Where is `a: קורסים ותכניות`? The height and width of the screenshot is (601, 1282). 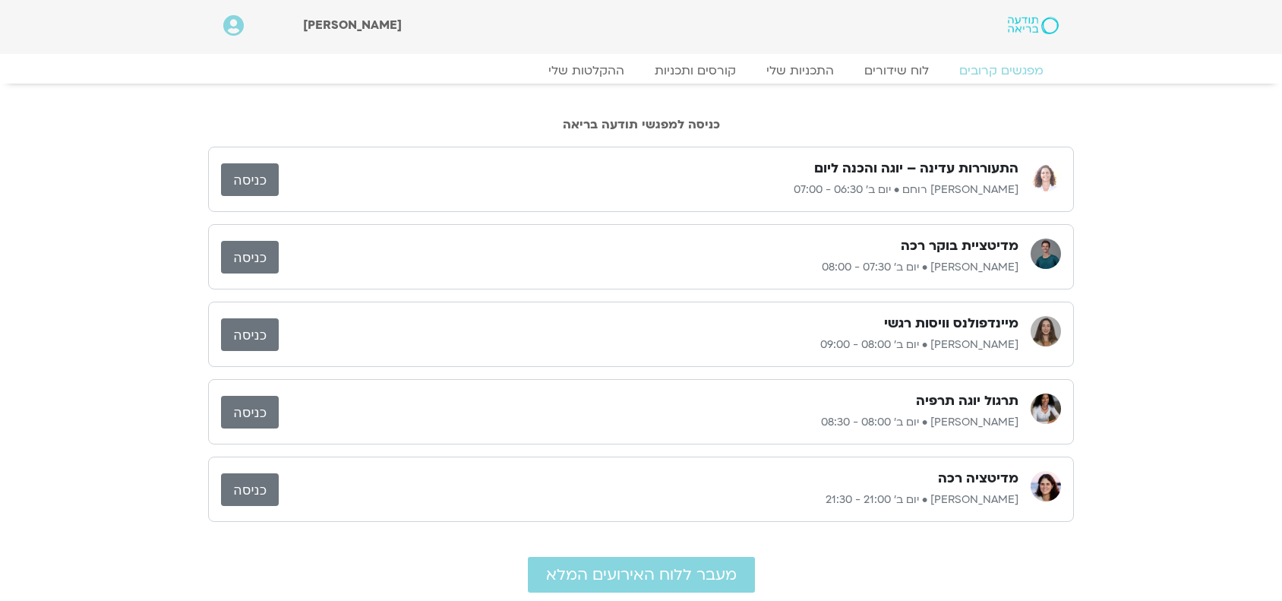
a: קורסים ותכניות is located at coordinates (695, 71).